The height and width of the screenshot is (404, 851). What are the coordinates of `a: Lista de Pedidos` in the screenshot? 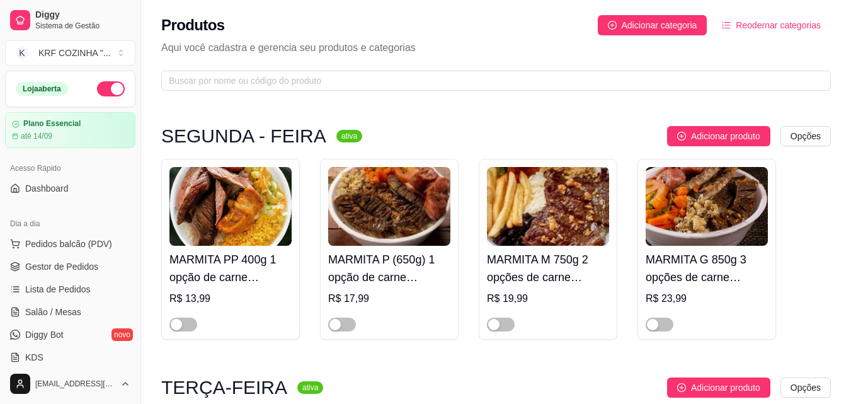 It's located at (70, 289).